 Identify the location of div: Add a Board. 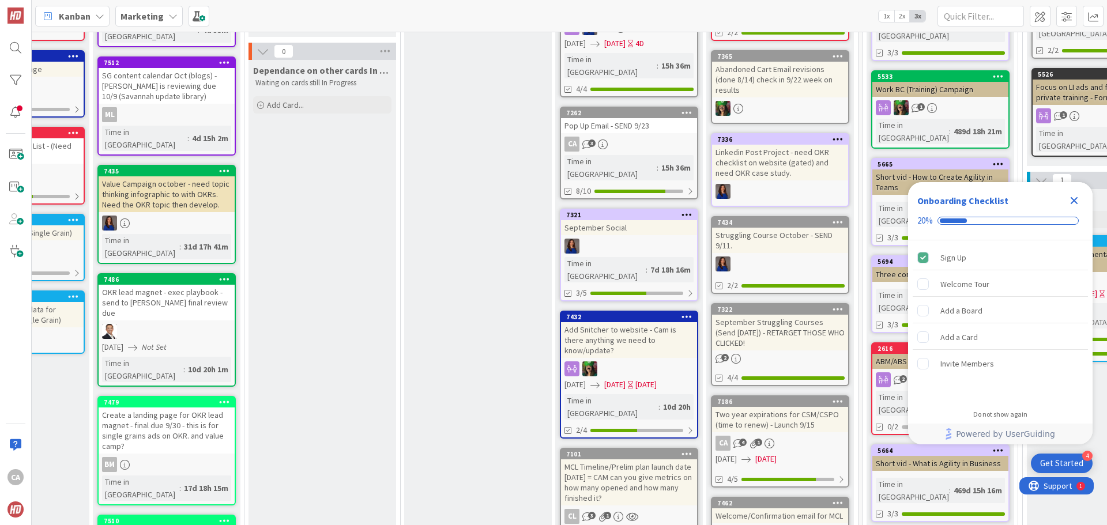
(961, 311).